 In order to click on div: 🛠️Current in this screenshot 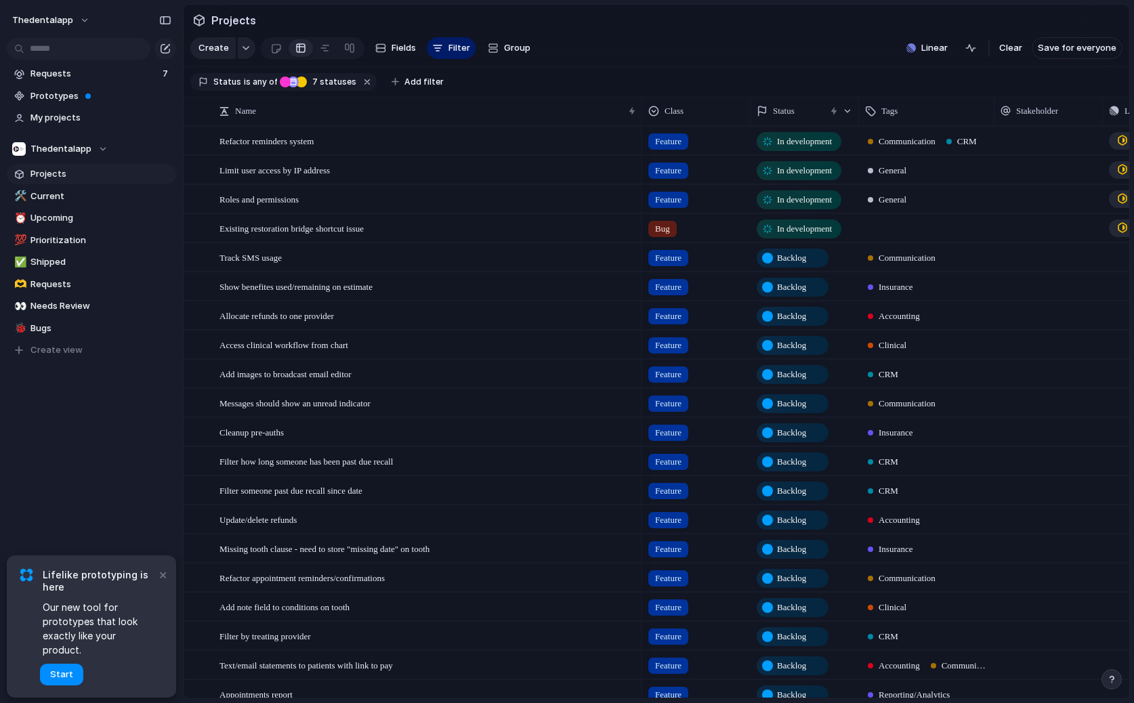, I will do `click(91, 196)`.